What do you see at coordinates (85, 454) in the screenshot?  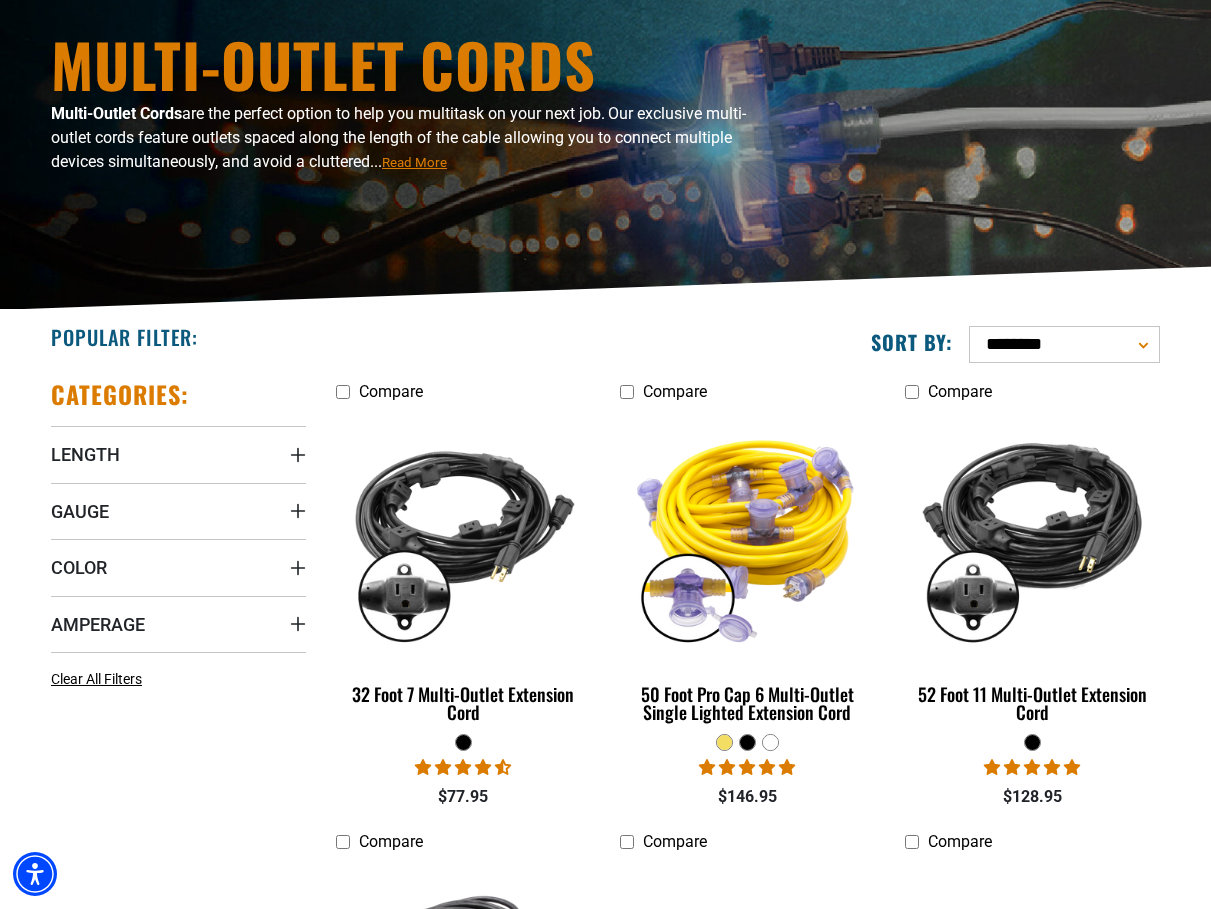 I see `span: Length` at bounding box center [85, 454].